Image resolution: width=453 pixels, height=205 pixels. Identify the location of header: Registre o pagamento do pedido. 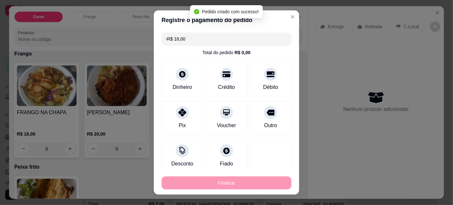
(227, 20).